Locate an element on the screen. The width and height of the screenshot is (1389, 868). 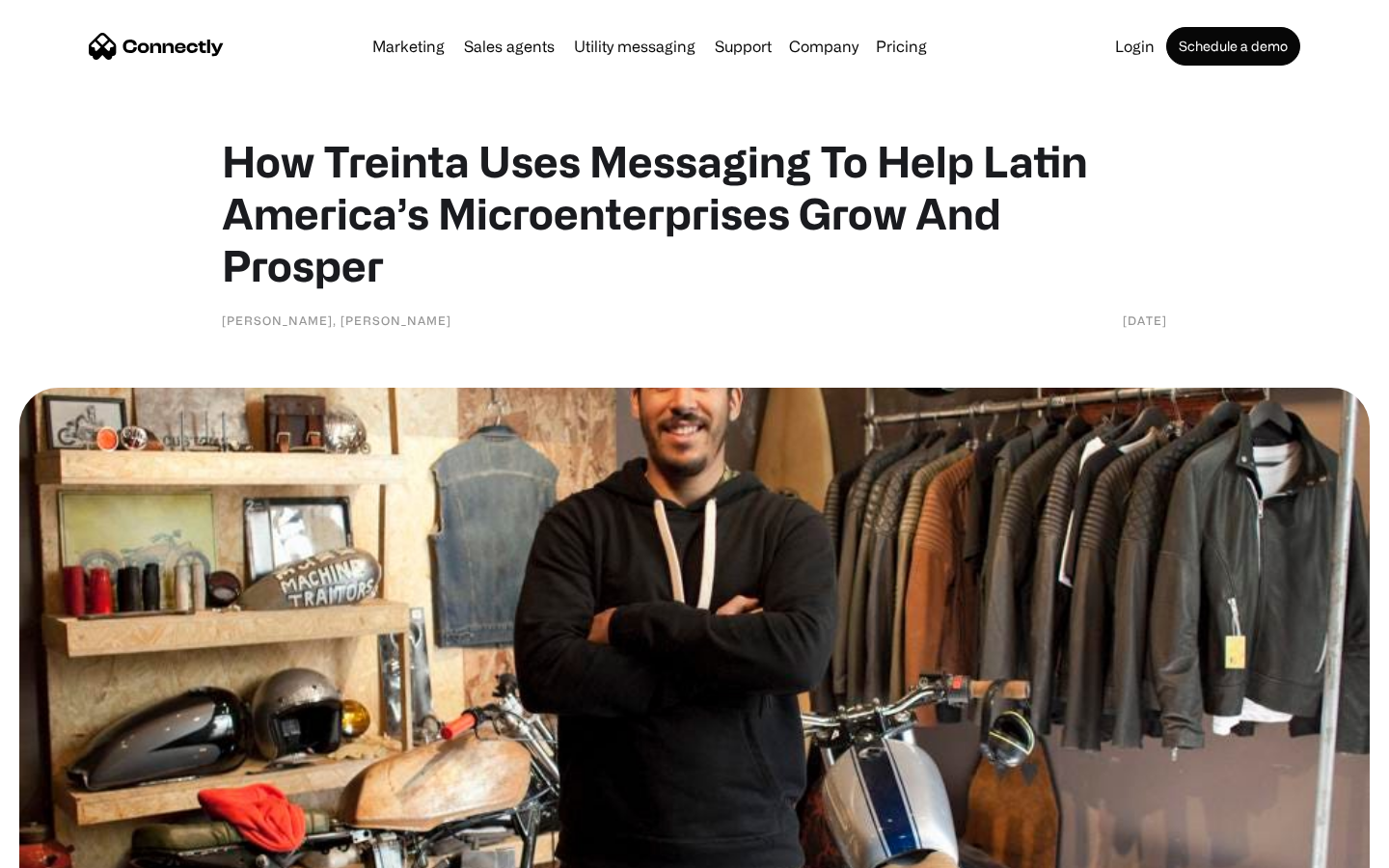
aside: Language selected: English is located at coordinates (67, 847).